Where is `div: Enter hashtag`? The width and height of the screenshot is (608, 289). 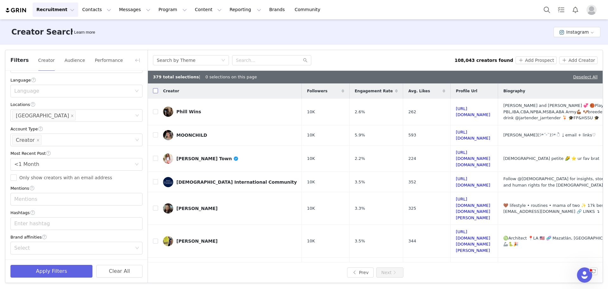
div: Enter hashtag is located at coordinates (73, 223).